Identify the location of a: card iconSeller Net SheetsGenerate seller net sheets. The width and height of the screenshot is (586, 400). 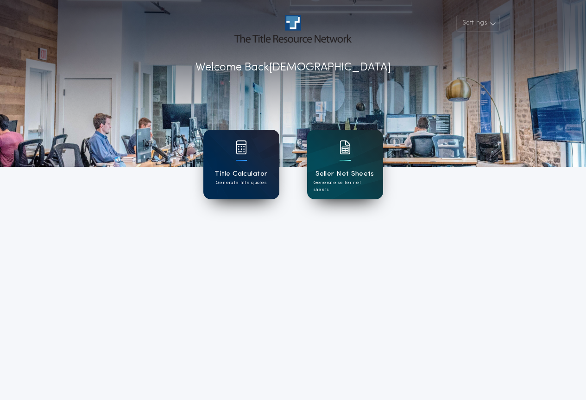
(345, 164).